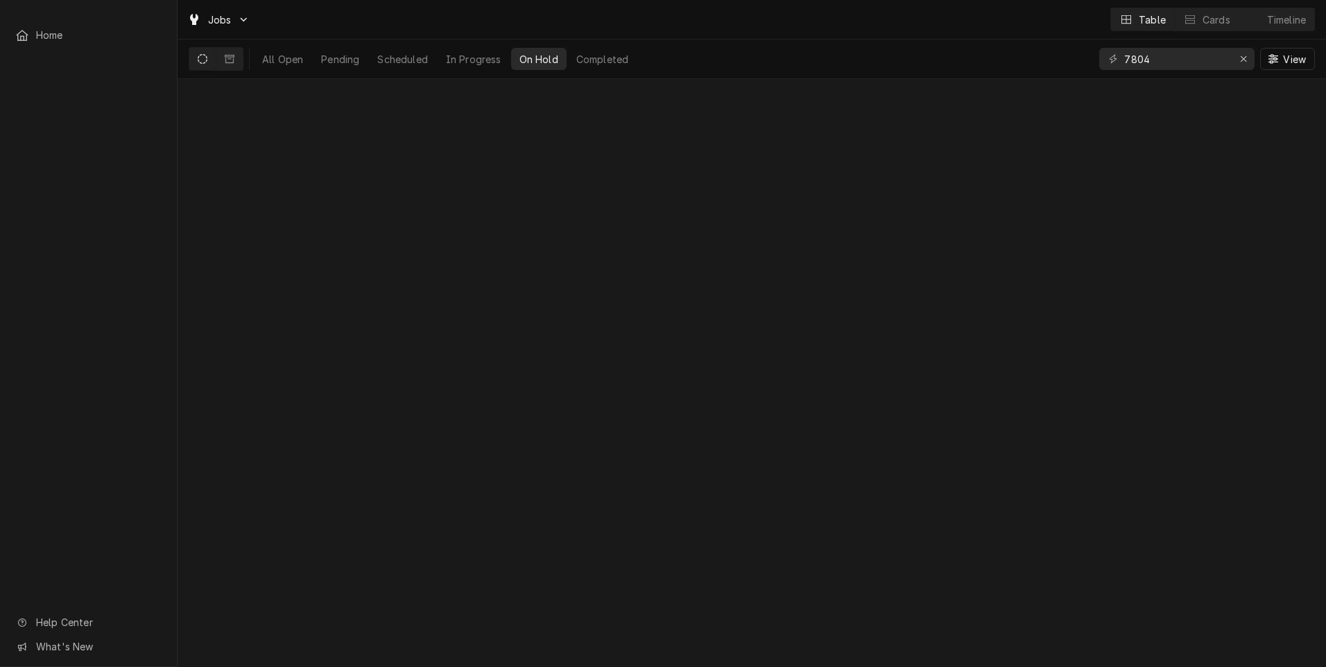  What do you see at coordinates (340, 59) in the screenshot?
I see `div: Pending` at bounding box center [340, 59].